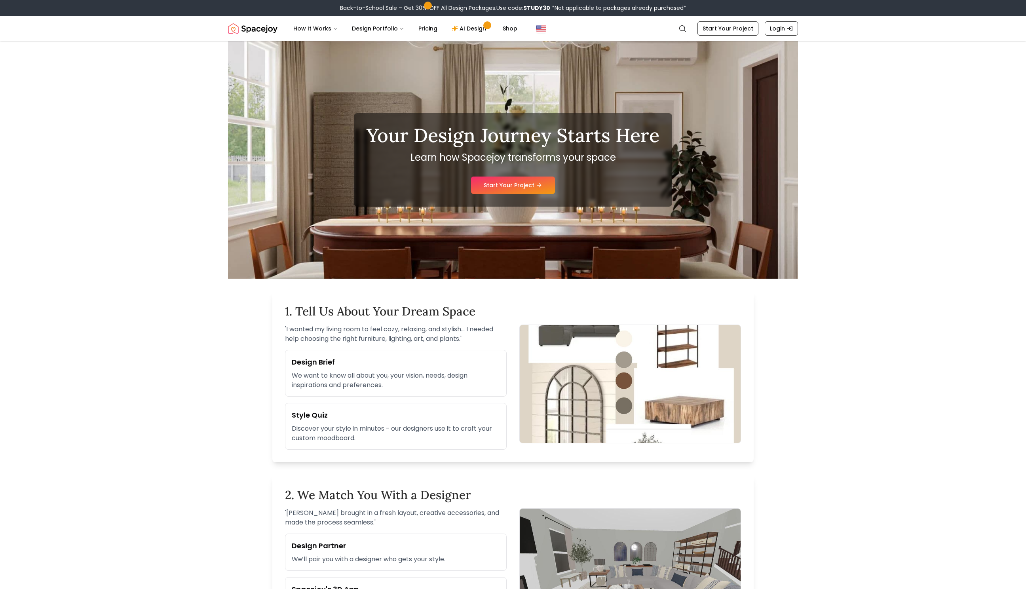 The image size is (1026, 589). I want to click on a: Login, so click(781, 28).